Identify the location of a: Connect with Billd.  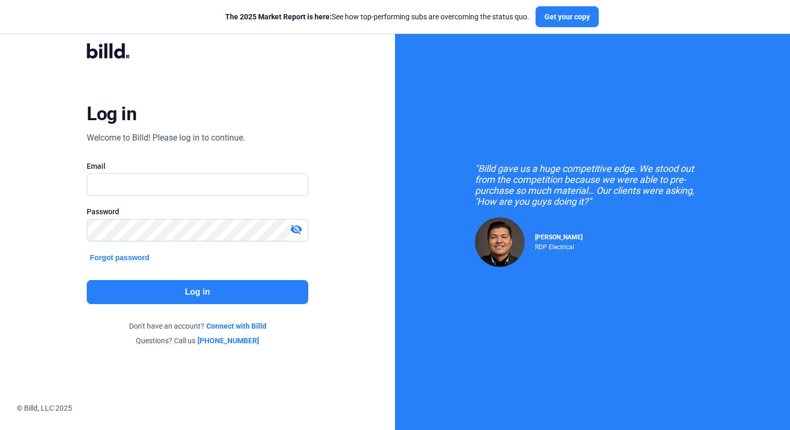
(236, 326).